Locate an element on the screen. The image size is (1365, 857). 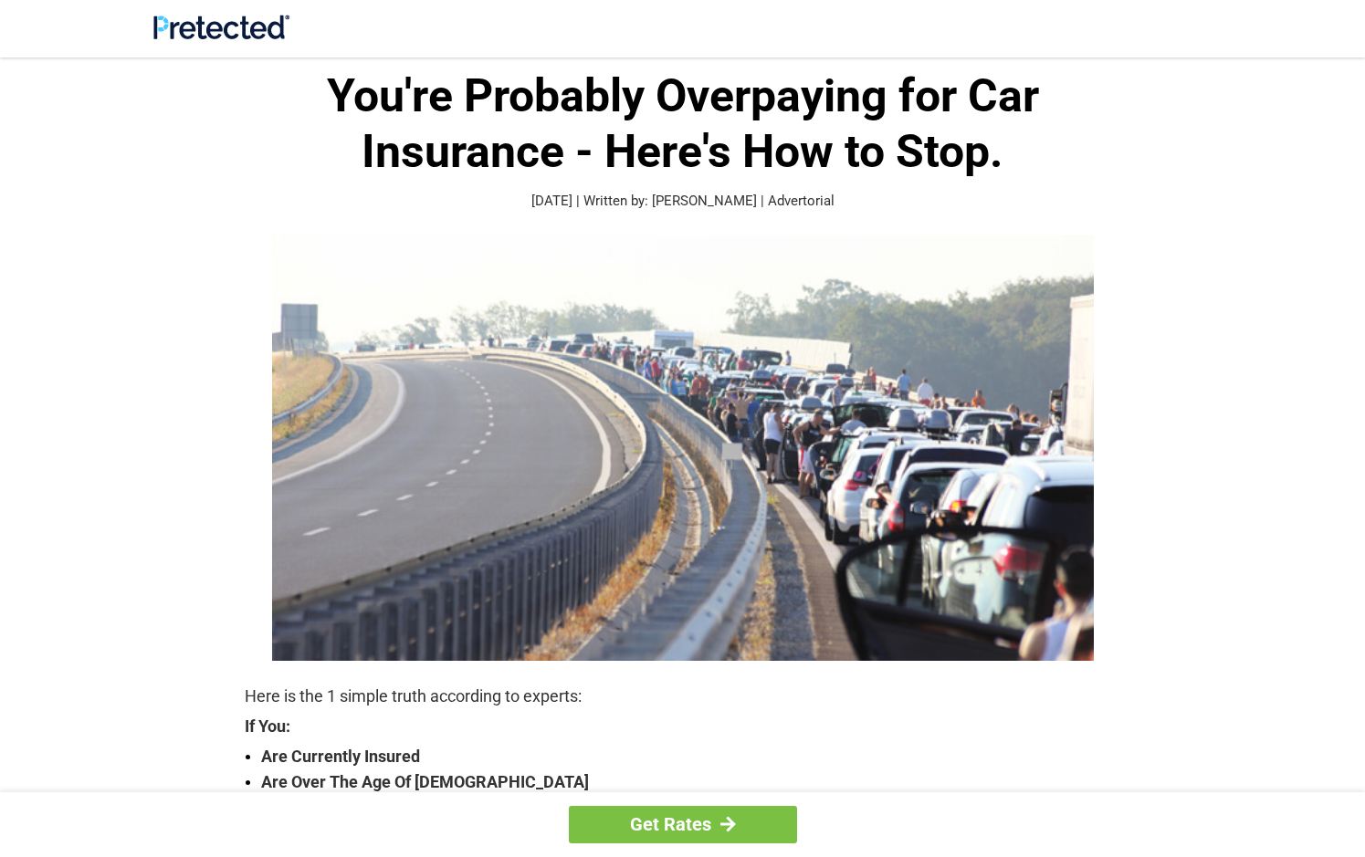
strong: Are Currently Insured is located at coordinates (691, 757).